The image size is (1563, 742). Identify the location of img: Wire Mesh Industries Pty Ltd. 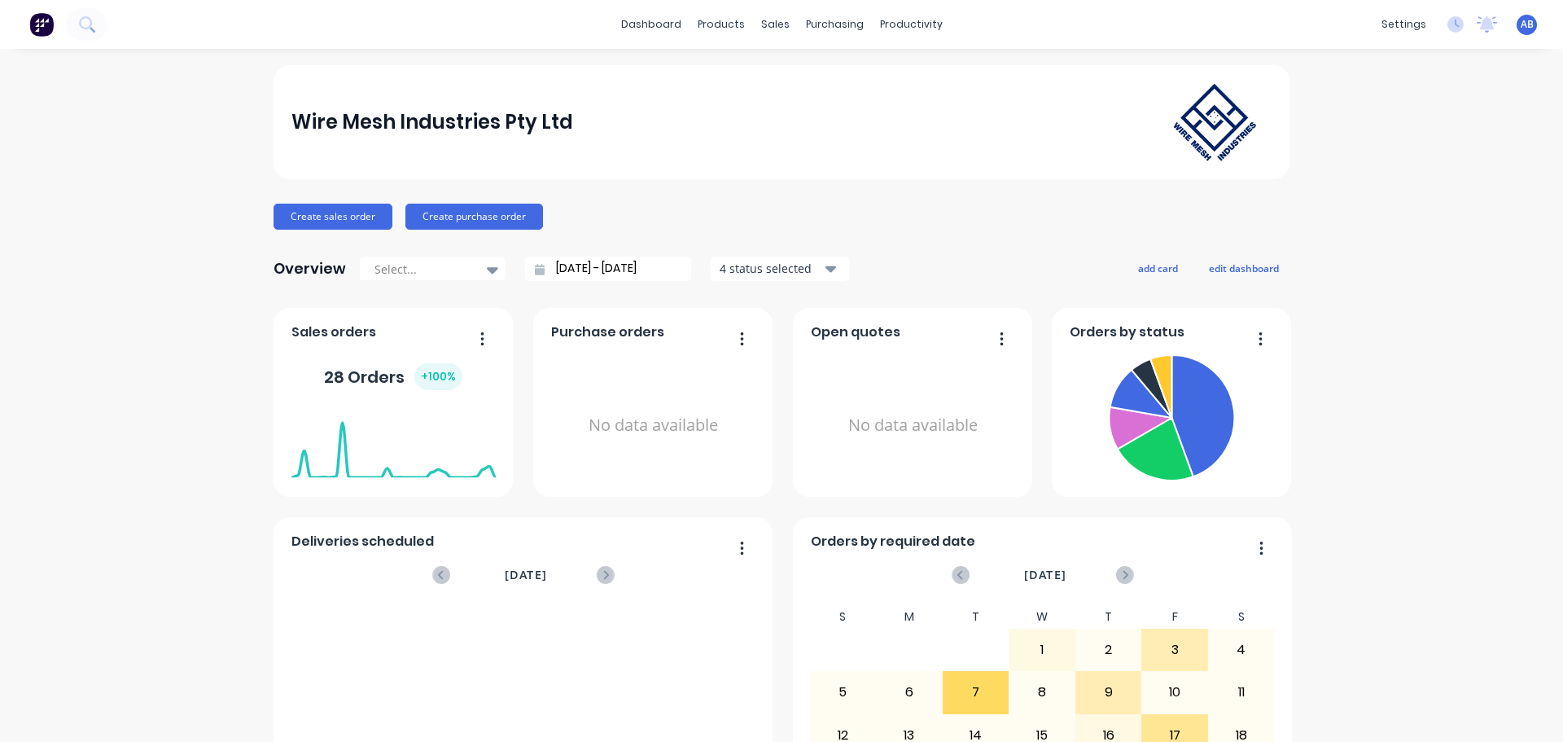
(1214, 122).